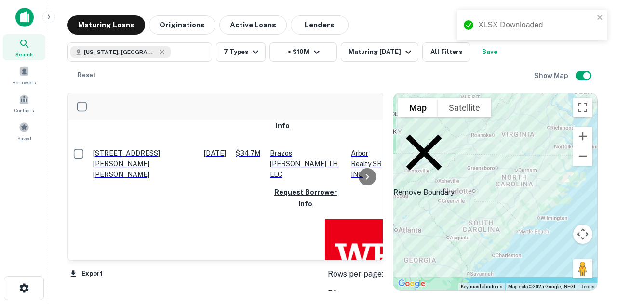  Describe the element at coordinates (24, 82) in the screenshot. I see `span: Borrowers` at that location.